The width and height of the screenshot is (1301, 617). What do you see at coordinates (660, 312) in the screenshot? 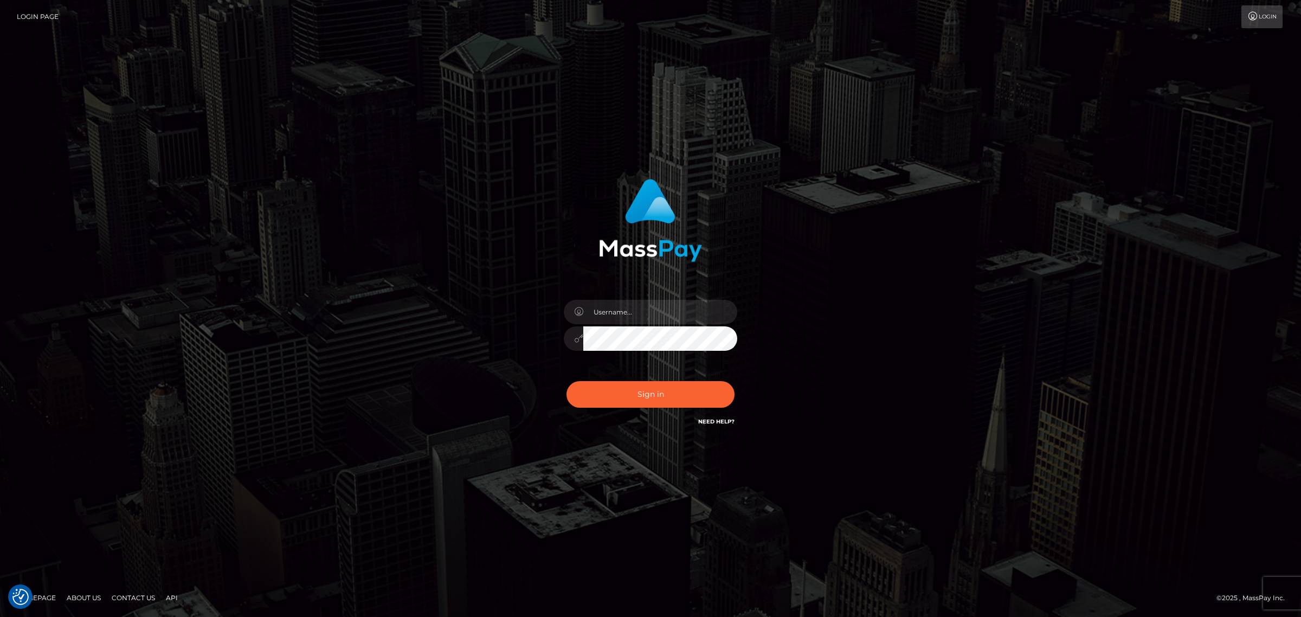
I see `input: Username...` at bounding box center [660, 312].